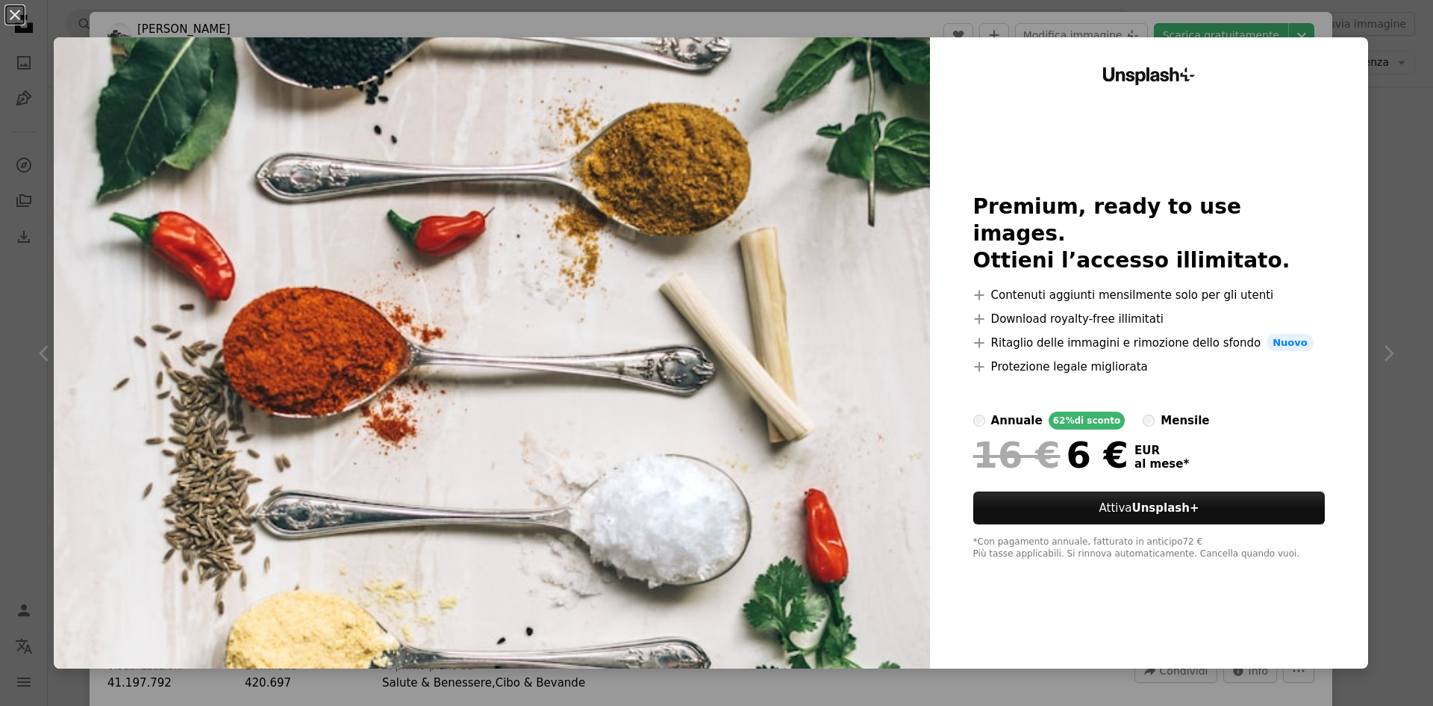 This screenshot has height=706, width=1433. I want to click on li: Ritaglio delle immagini e rimozione dello sfondo, so click(1150, 343).